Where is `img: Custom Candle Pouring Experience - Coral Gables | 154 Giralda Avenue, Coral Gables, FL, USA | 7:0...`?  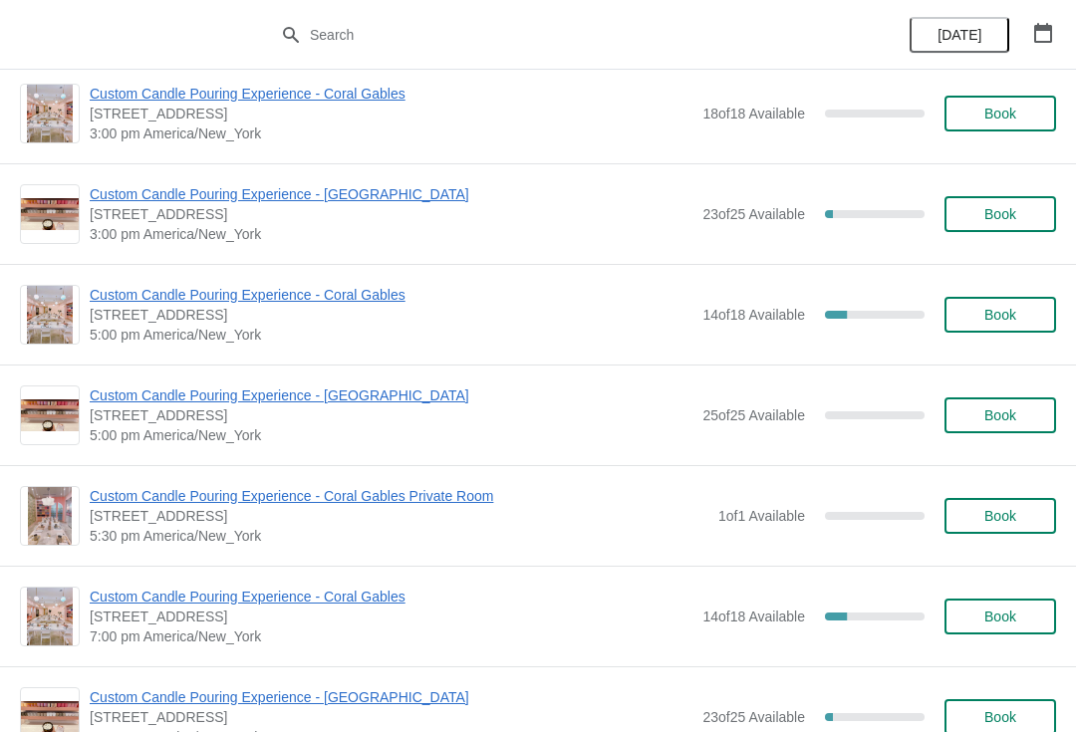
img: Custom Candle Pouring Experience - Coral Gables | 154 Giralda Avenue, Coral Gables, FL, USA | 7:0... is located at coordinates (50, 617).